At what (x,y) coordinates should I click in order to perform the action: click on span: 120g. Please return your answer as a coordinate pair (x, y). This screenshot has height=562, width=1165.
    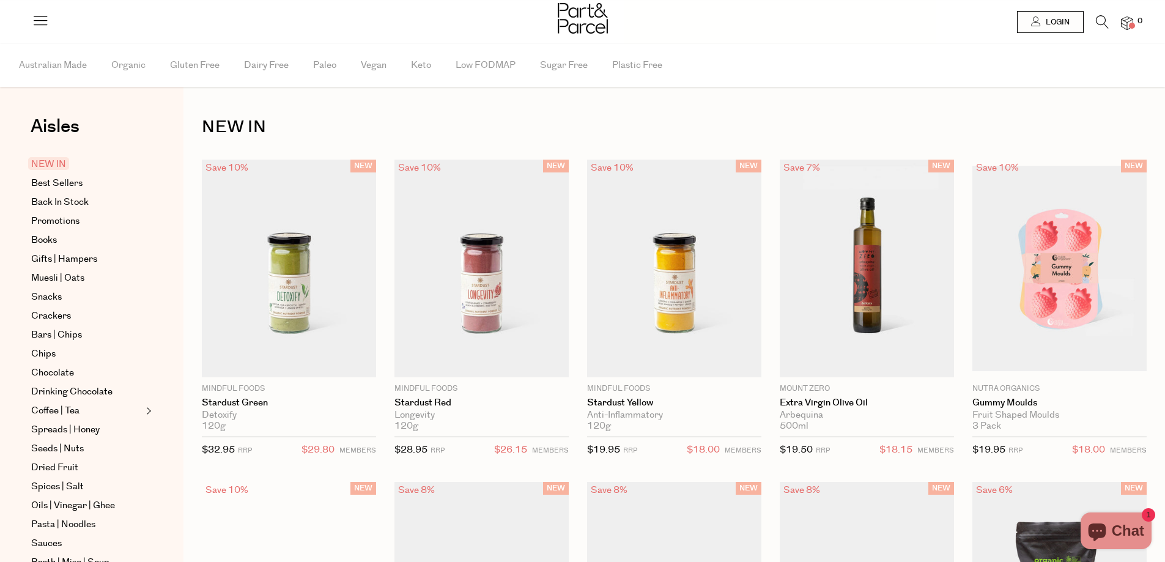
    Looking at the image, I should click on (599, 426).